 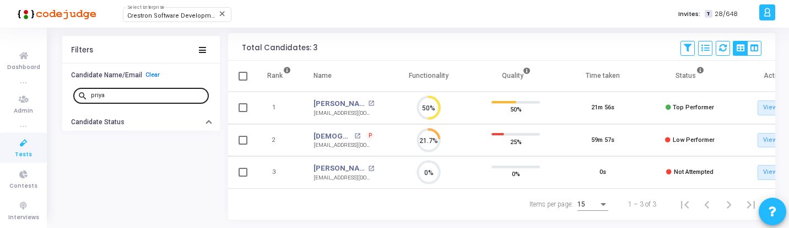 I want to click on td: 3, so click(x=279, y=172).